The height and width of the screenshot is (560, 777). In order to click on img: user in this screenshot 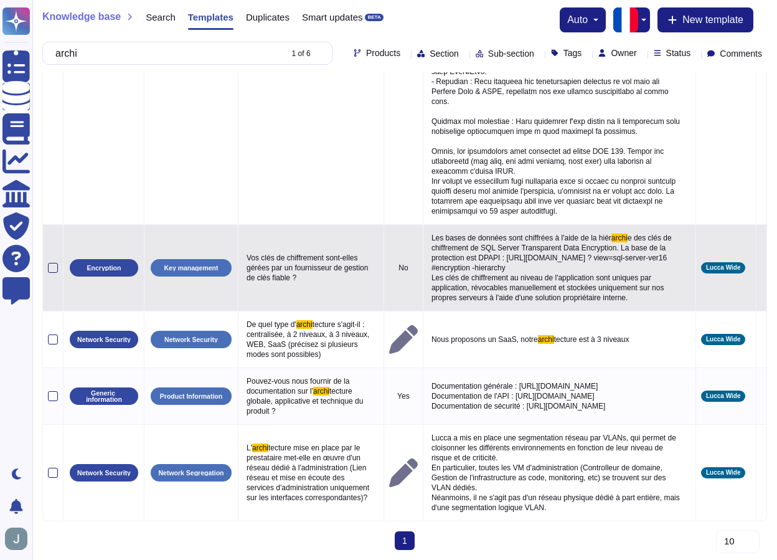, I will do `click(16, 538)`.